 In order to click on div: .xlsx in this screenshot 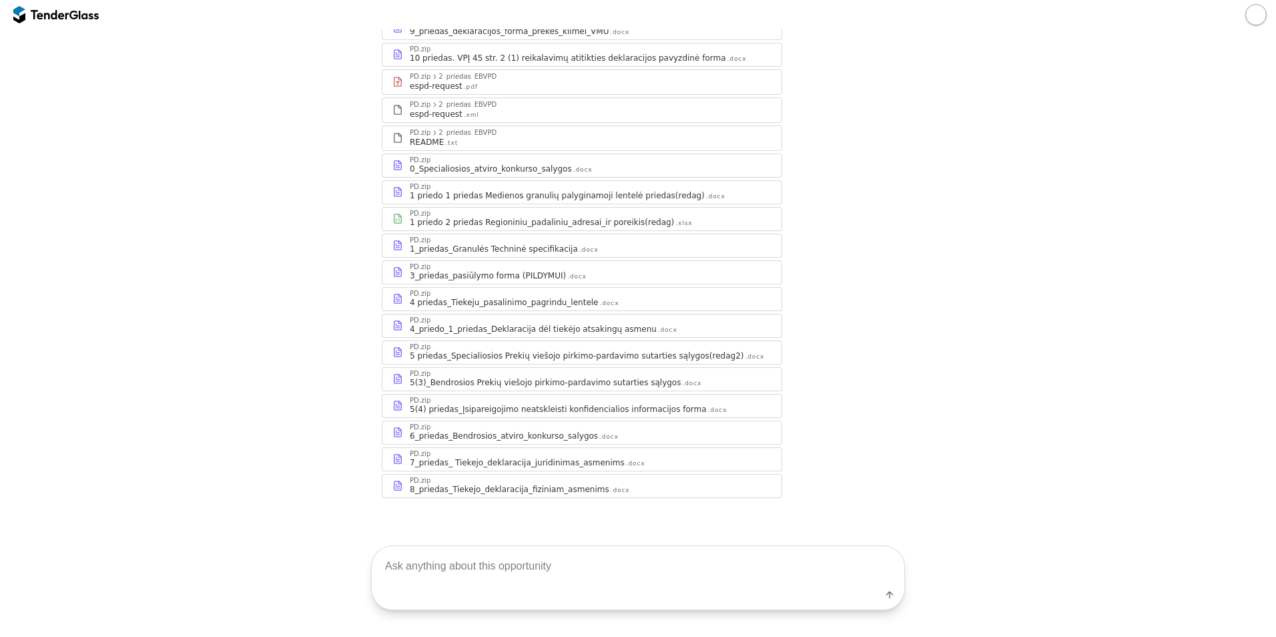, I will do `click(683, 223)`.